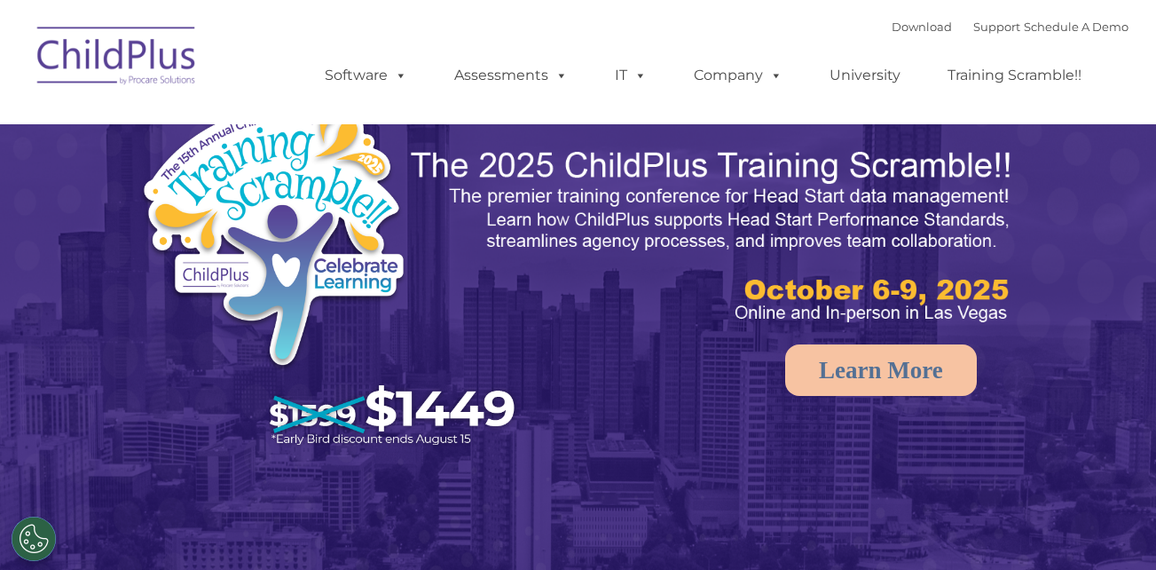  I want to click on a: University, so click(865, 75).